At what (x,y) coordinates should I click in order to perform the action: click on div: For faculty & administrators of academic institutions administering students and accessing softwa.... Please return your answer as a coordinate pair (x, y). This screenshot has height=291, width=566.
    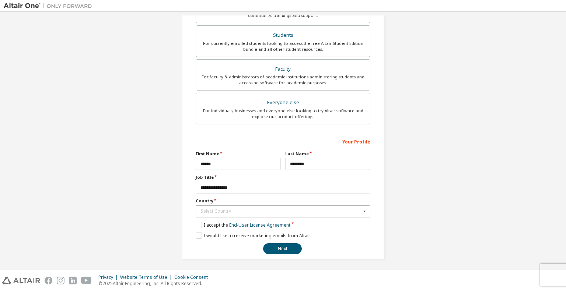
    Looking at the image, I should click on (283, 80).